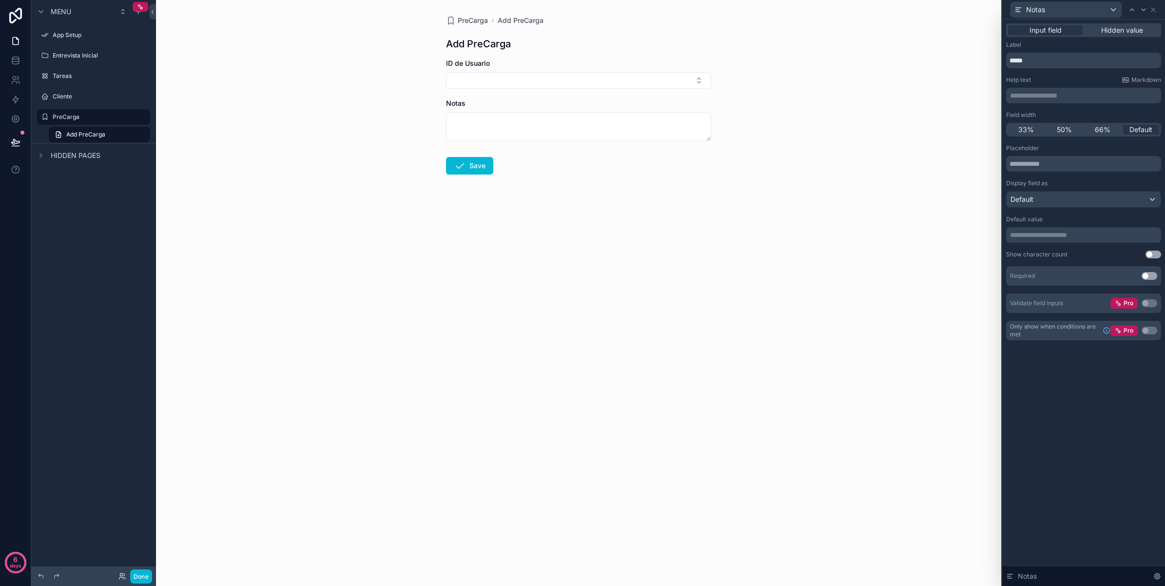 The height and width of the screenshot is (586, 1165). Describe the element at coordinates (1141, 80) in the screenshot. I see `a: Markdown` at that location.